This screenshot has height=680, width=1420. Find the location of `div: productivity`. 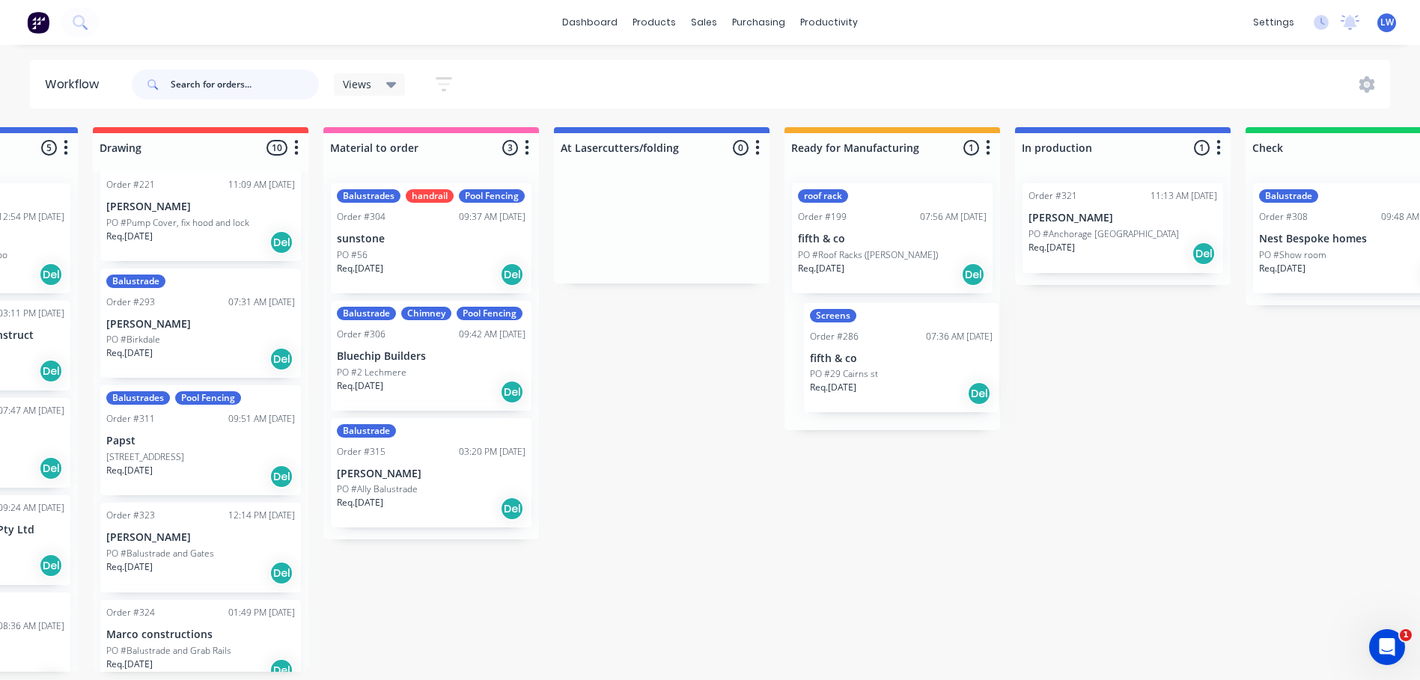

div: productivity is located at coordinates (828, 22).